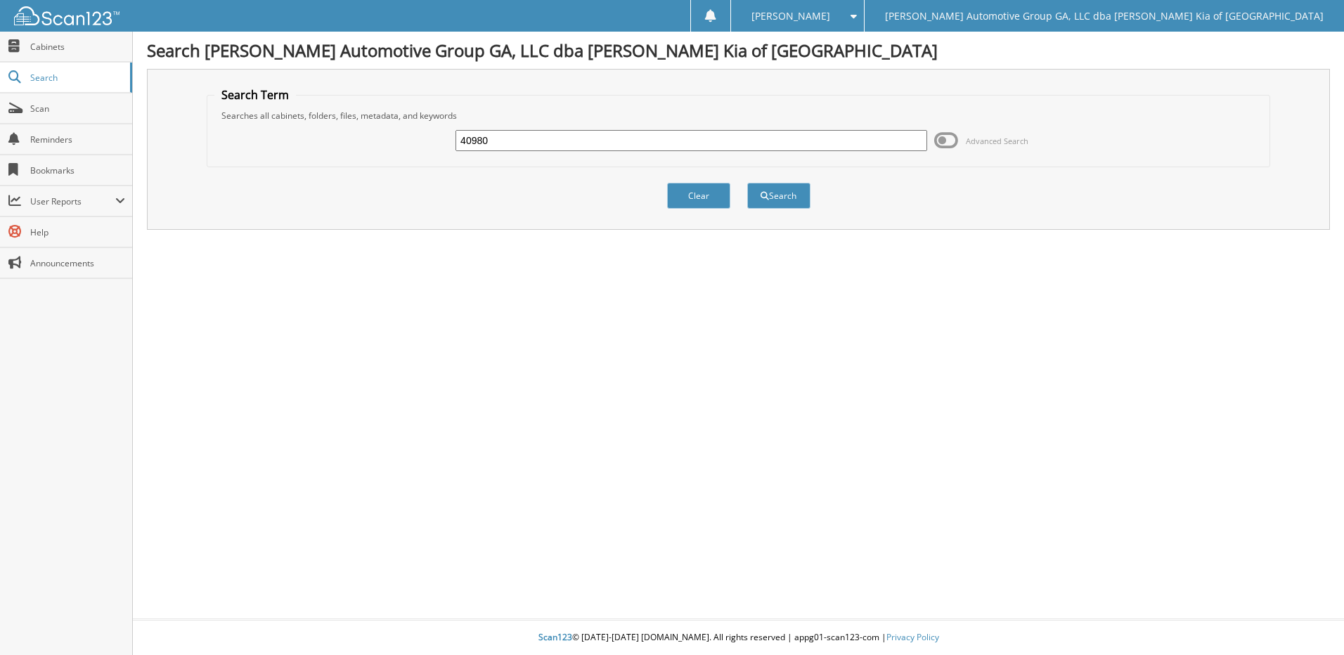  I want to click on span: Advanced Search, so click(997, 141).